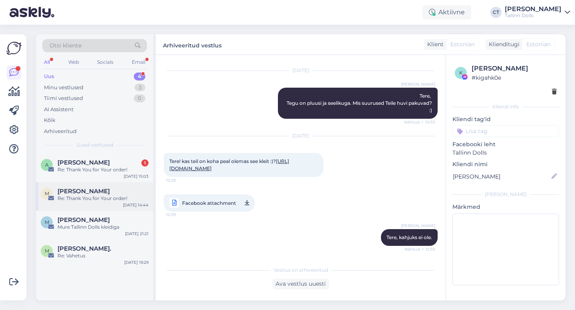 Image resolution: width=575 pixels, height=310 pixels. What do you see at coordinates (47, 62) in the screenshot?
I see `div: All` at bounding box center [47, 62].